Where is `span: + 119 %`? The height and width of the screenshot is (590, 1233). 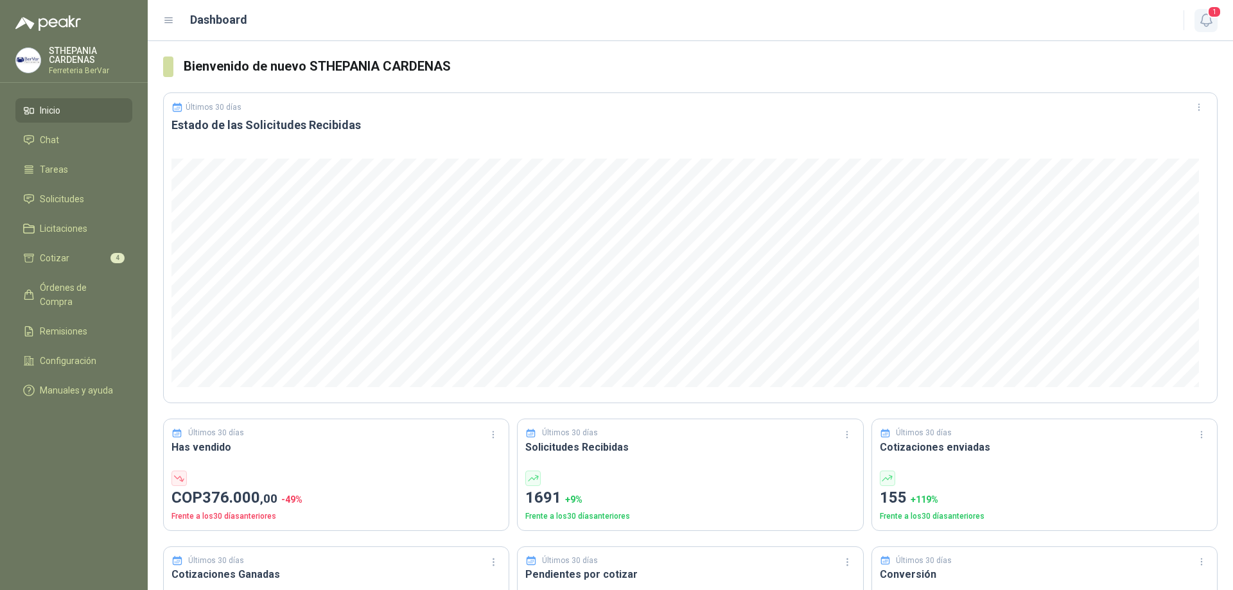 span: + 119 % is located at coordinates (924, 500).